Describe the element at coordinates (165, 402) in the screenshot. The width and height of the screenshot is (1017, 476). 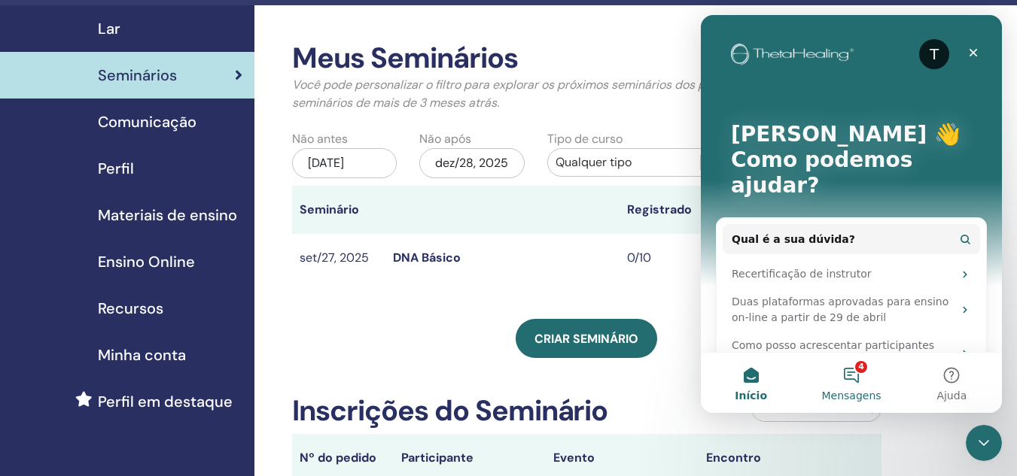
I see `span: Perfil em destaque` at that location.